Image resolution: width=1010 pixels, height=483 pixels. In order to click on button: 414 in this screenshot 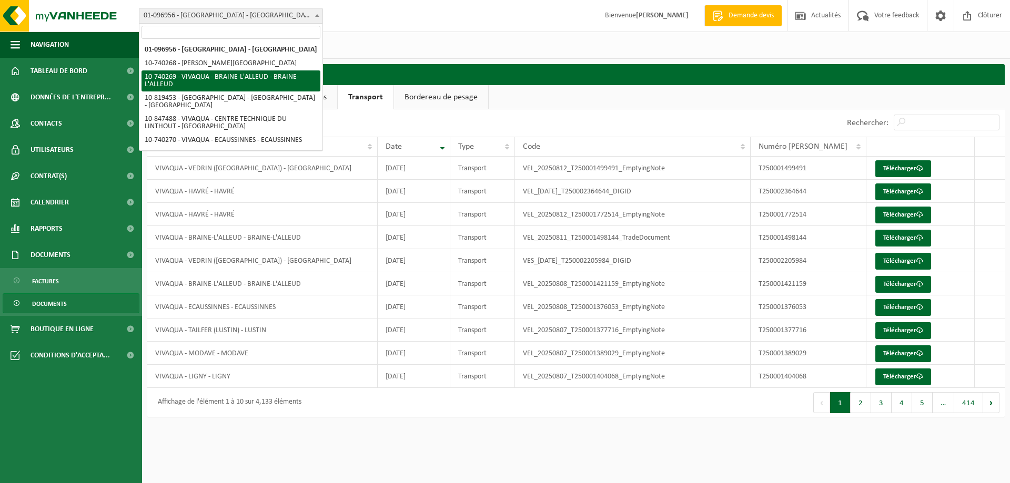, I will do `click(968, 403)`.